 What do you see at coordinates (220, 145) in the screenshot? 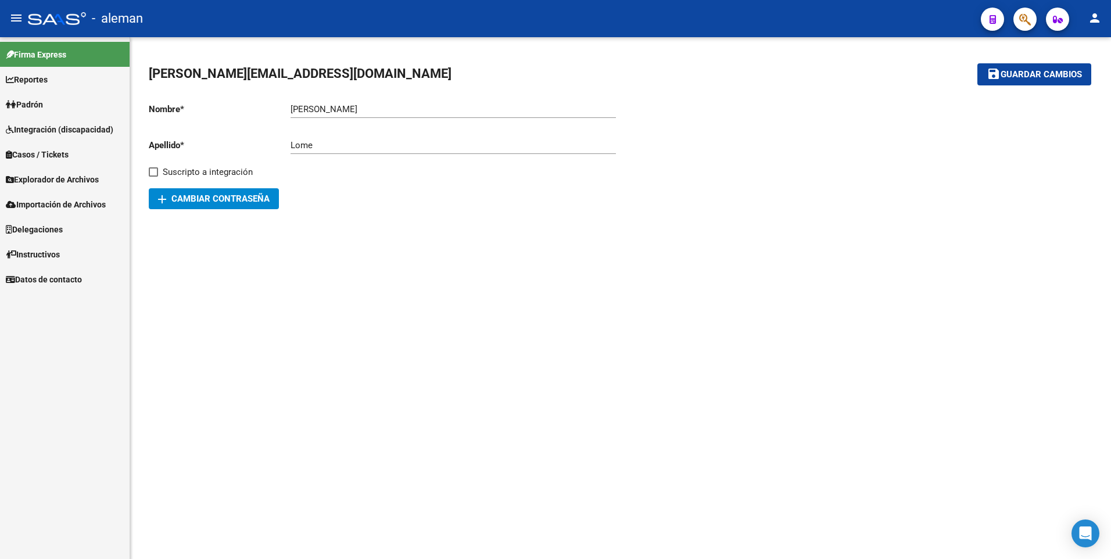
I see `p: Apellido` at bounding box center [220, 145].